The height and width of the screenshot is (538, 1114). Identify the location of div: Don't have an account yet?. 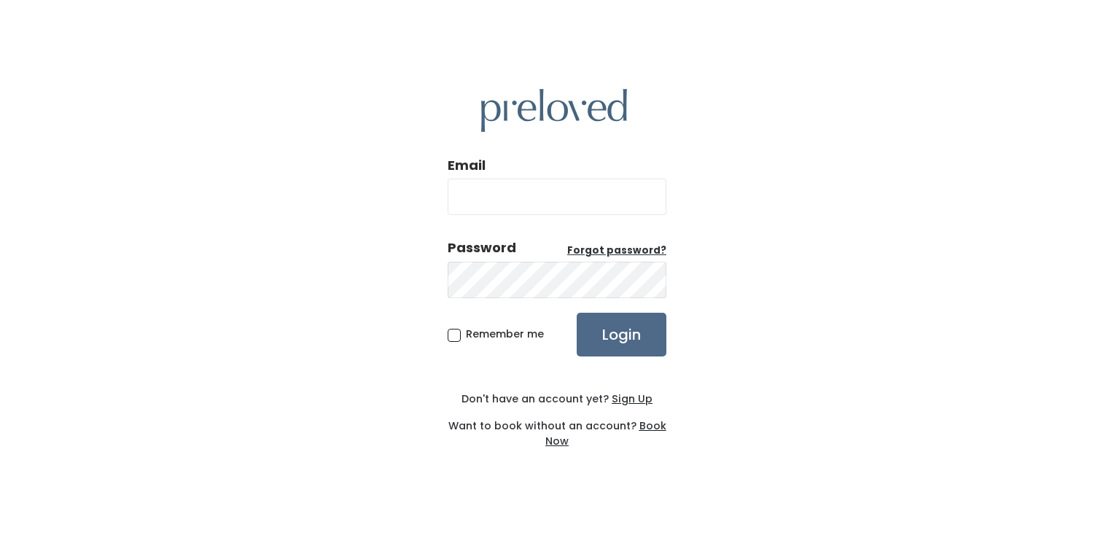
(557, 399).